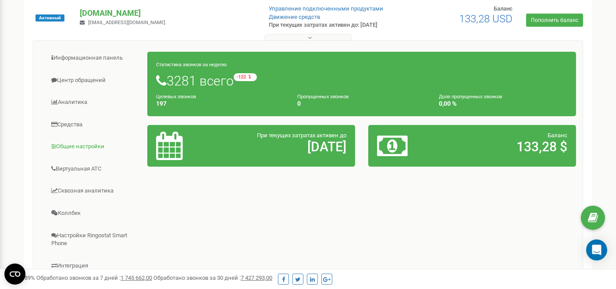  What do you see at coordinates (220, 103) in the screenshot?
I see `h4: 197` at bounding box center [220, 103].